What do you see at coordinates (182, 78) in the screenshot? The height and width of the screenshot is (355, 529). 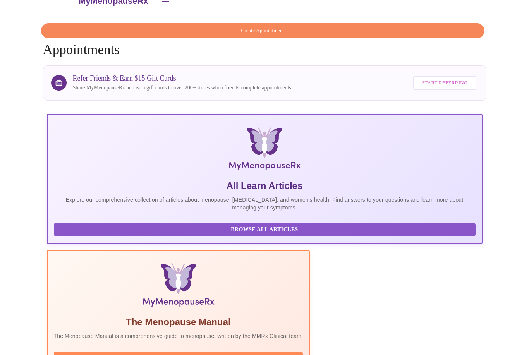 I see `h3: Refer Friends & Earn $15 Gift Cards` at bounding box center [182, 78].